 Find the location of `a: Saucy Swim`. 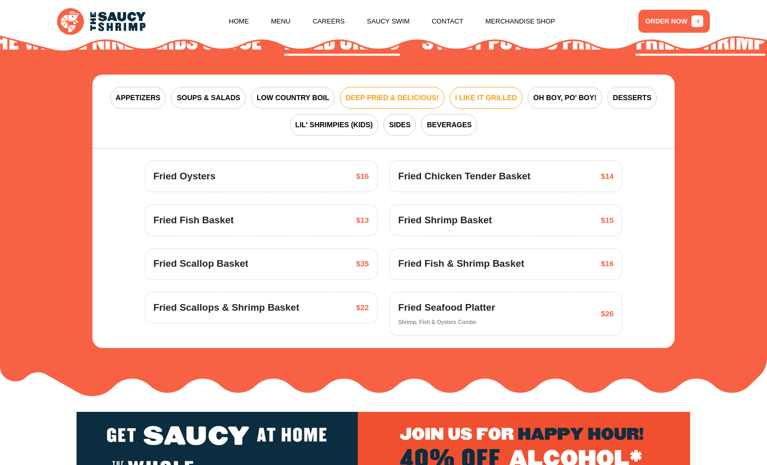

a: Saucy Swim is located at coordinates (388, 21).